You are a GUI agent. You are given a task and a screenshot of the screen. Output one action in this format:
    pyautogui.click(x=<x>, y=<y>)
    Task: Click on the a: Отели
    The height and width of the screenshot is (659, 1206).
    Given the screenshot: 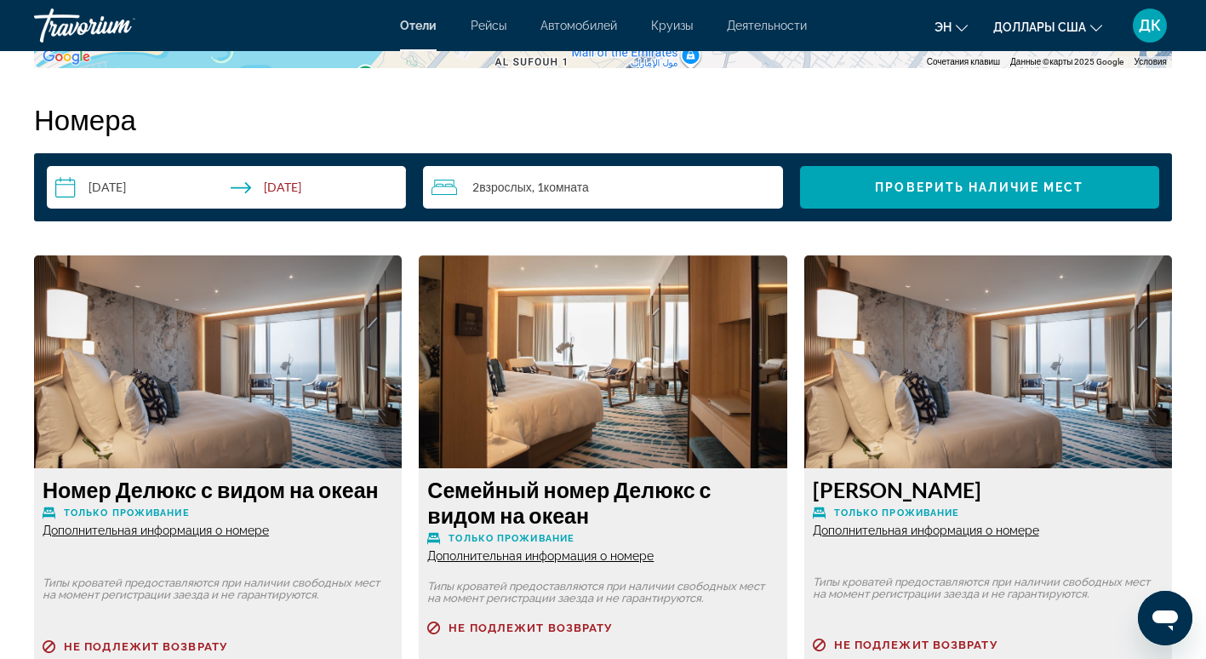 What is the action you would take?
    pyautogui.click(x=418, y=26)
    